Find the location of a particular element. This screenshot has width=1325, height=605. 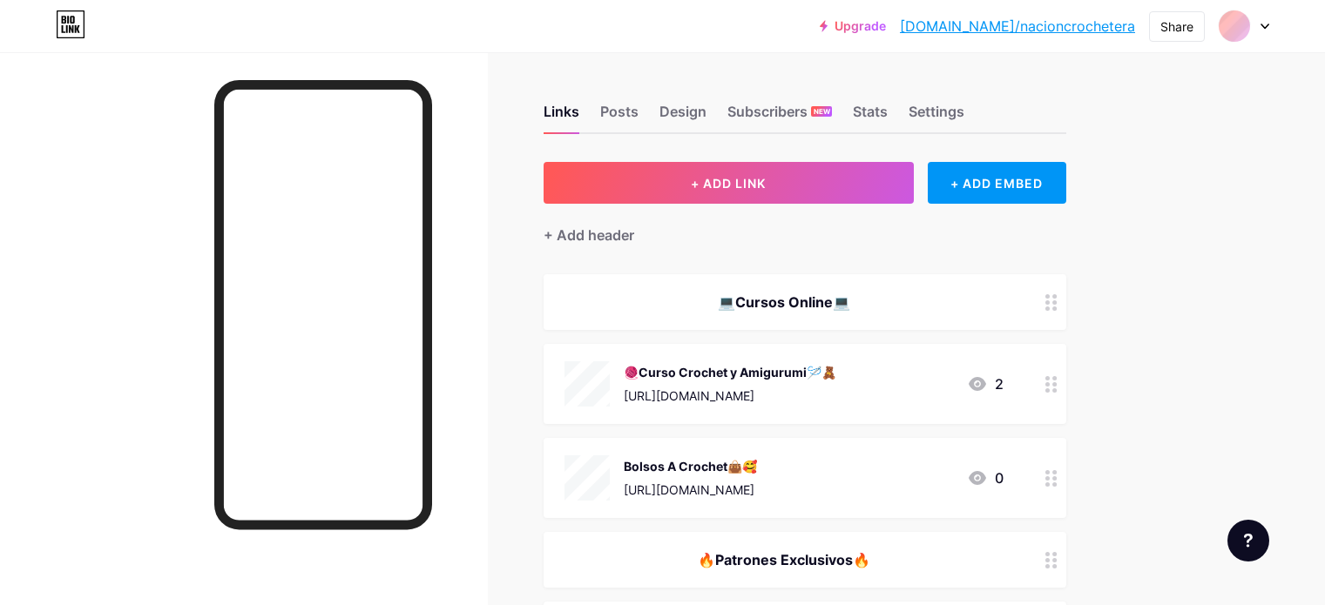

div: Bolsos A Crochet👜🥰 is located at coordinates (690, 466).